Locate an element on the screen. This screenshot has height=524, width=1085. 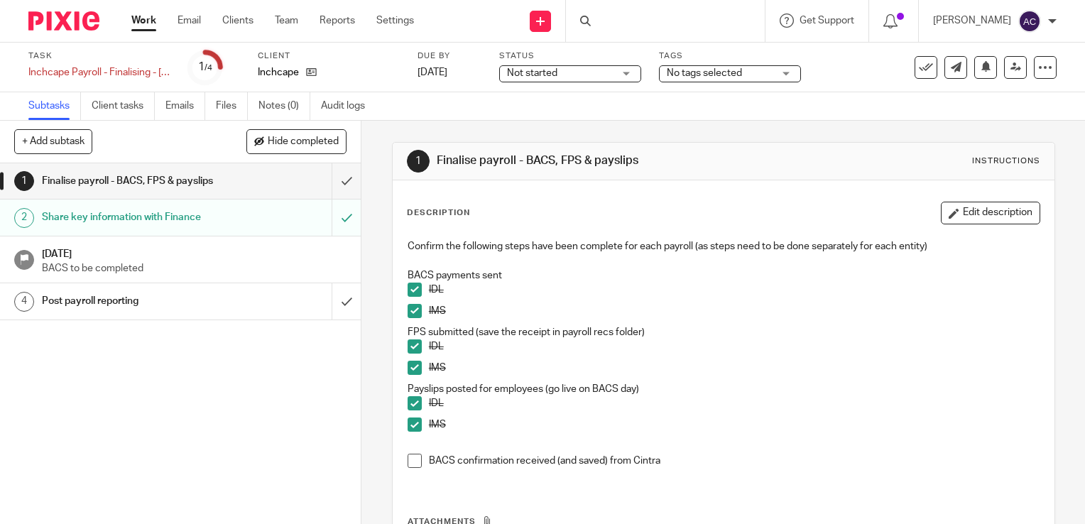
a: Settings is located at coordinates (395, 21).